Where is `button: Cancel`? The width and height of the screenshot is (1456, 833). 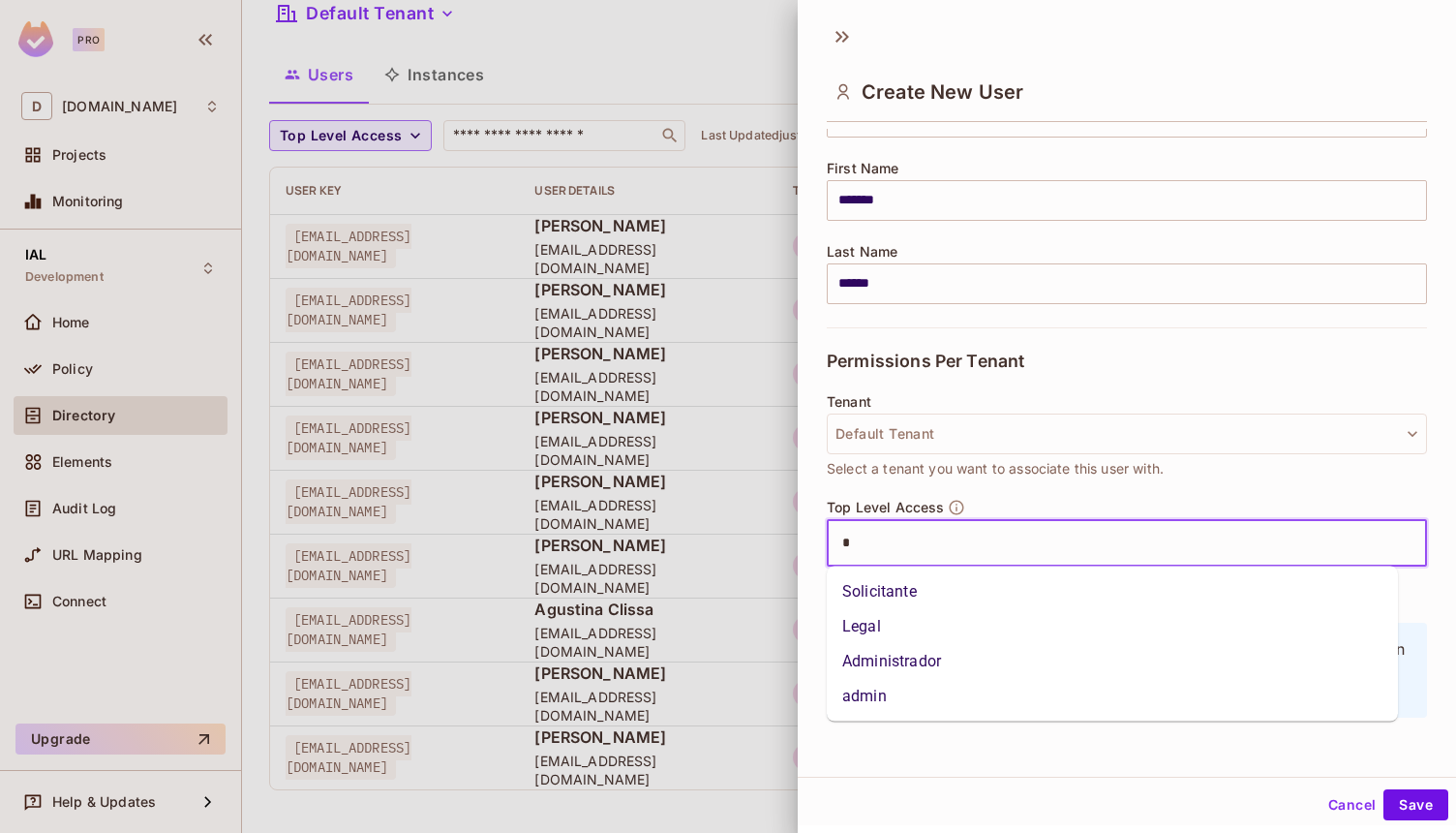
button: Cancel is located at coordinates (1352, 805).